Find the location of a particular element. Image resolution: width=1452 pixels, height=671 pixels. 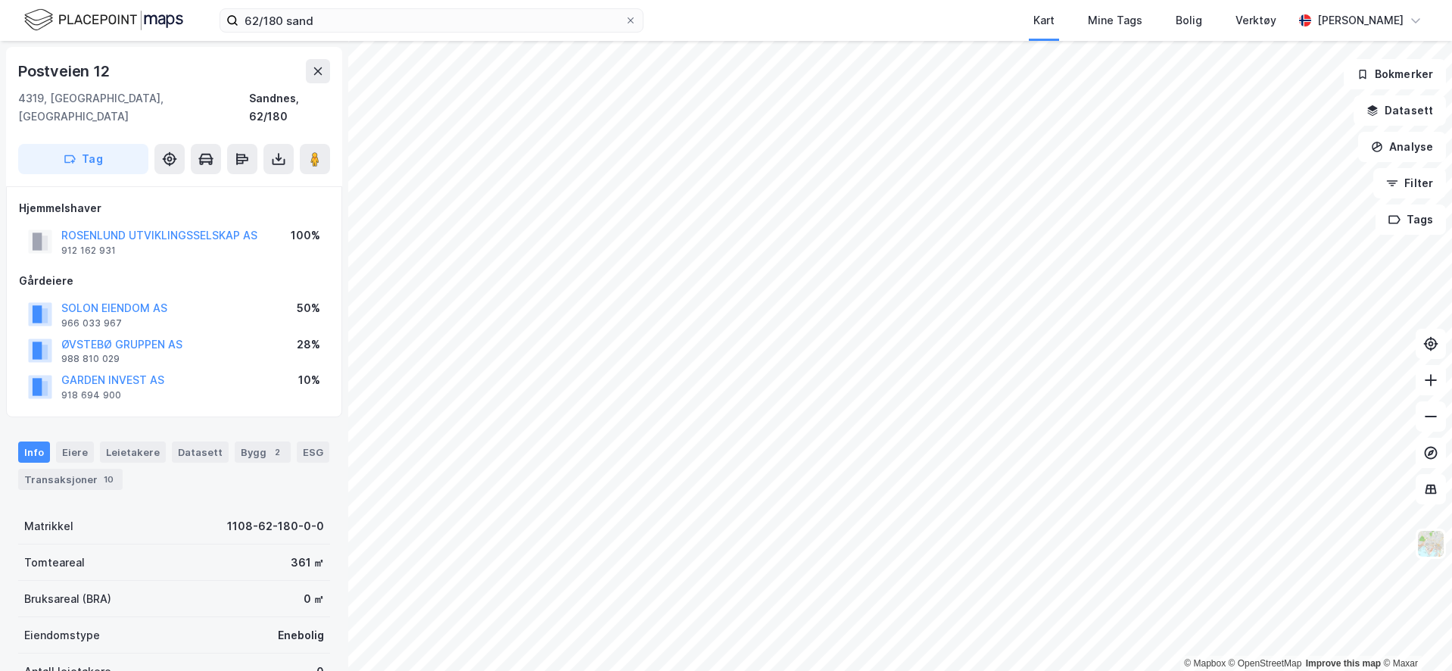

div: 28% is located at coordinates (308, 345).